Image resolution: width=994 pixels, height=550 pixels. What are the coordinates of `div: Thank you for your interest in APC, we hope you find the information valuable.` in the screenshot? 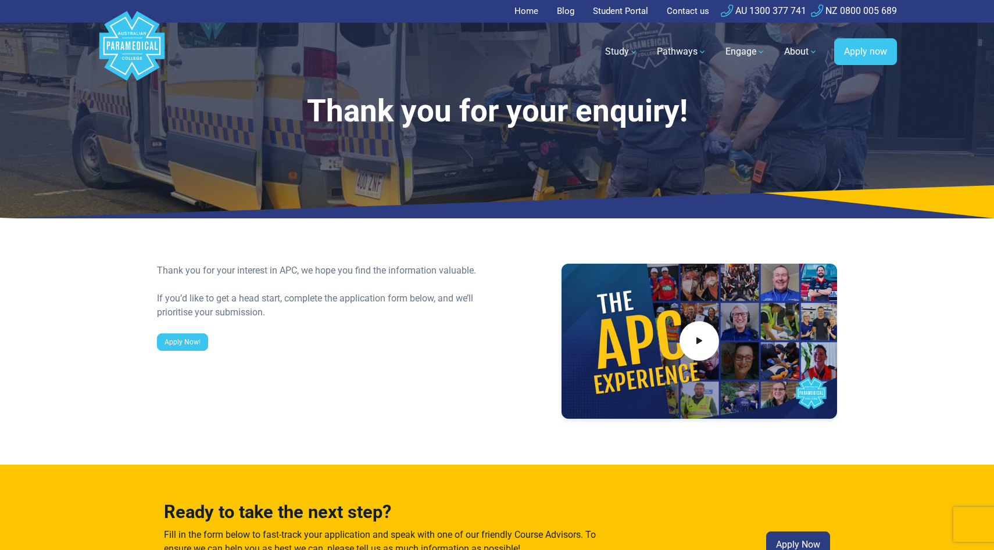 It's located at (323, 271).